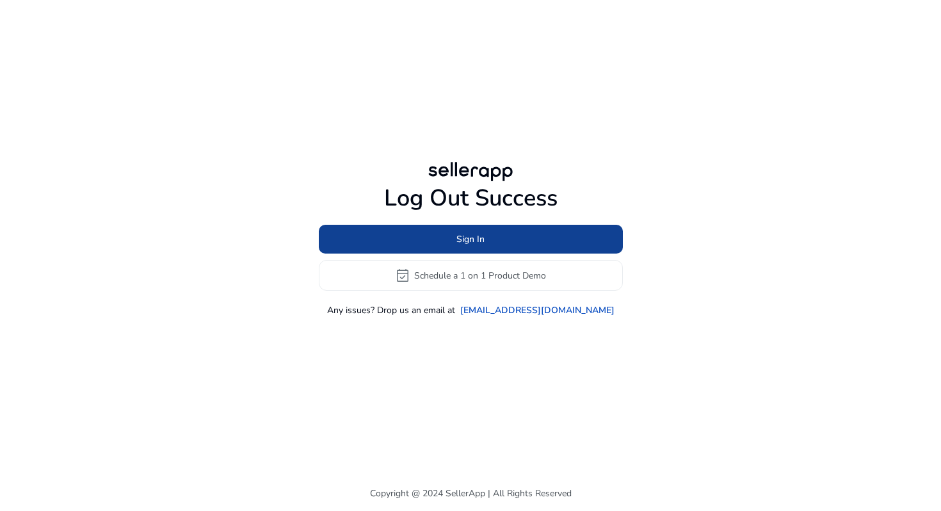 The width and height of the screenshot is (941, 511). What do you see at coordinates (391, 310) in the screenshot?
I see `p: Any issues? Drop us an email at` at bounding box center [391, 310].